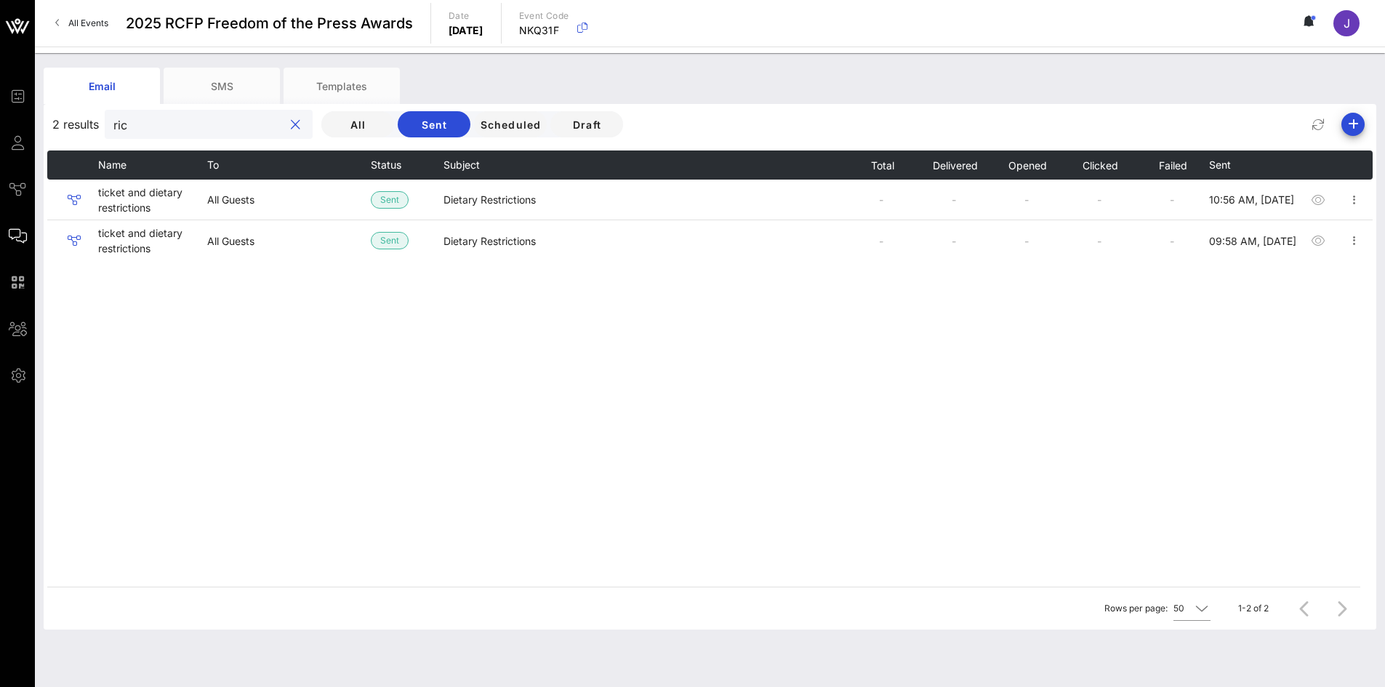 The image size is (1385, 687). I want to click on span: Scheduled, so click(510, 124).